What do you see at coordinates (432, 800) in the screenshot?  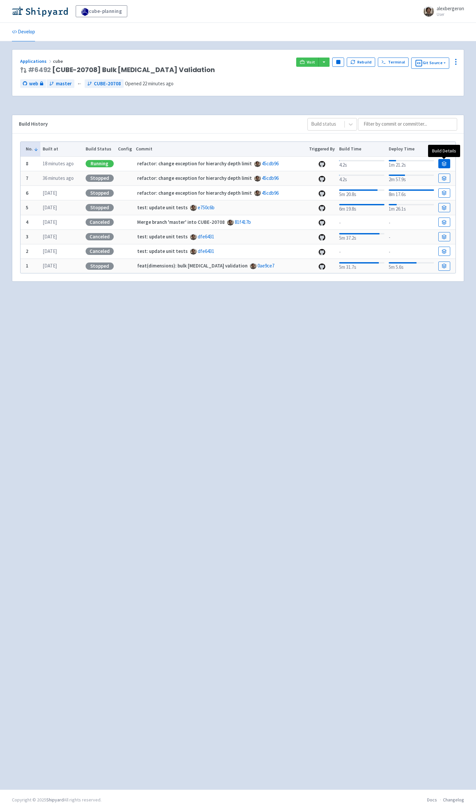 I see `a: Docs` at bounding box center [432, 800].